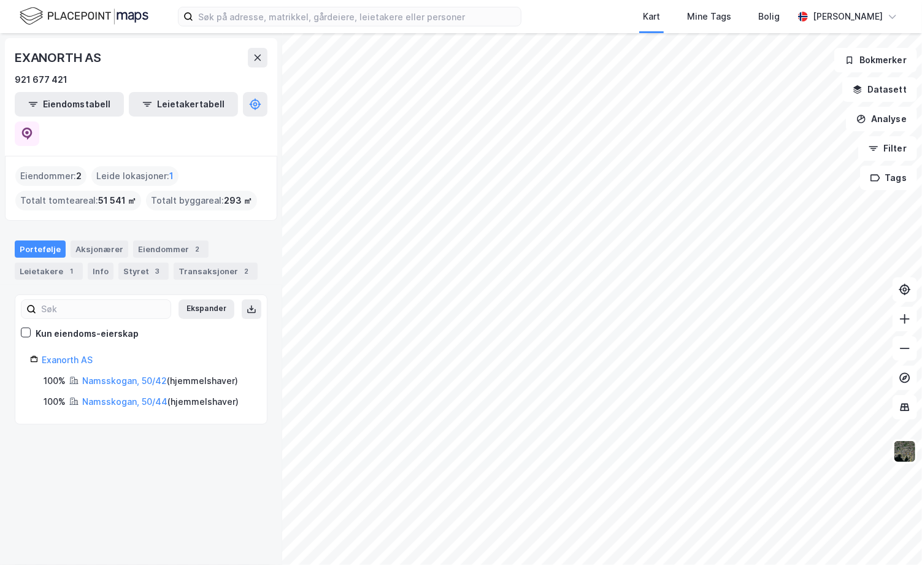 The width and height of the screenshot is (922, 565). What do you see at coordinates (117, 201) in the screenshot?
I see `span: 51 541 ㎡` at bounding box center [117, 201].